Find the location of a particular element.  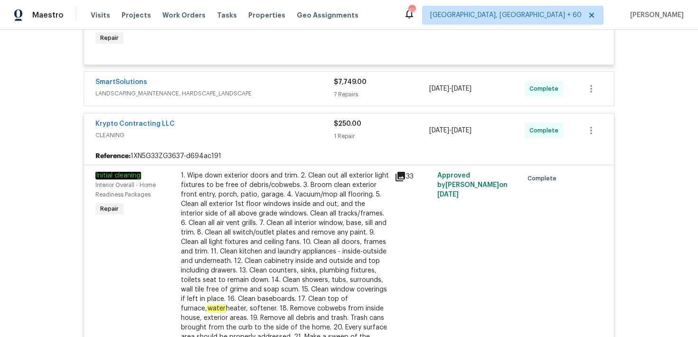

a: SmartSolutions is located at coordinates (121, 82).